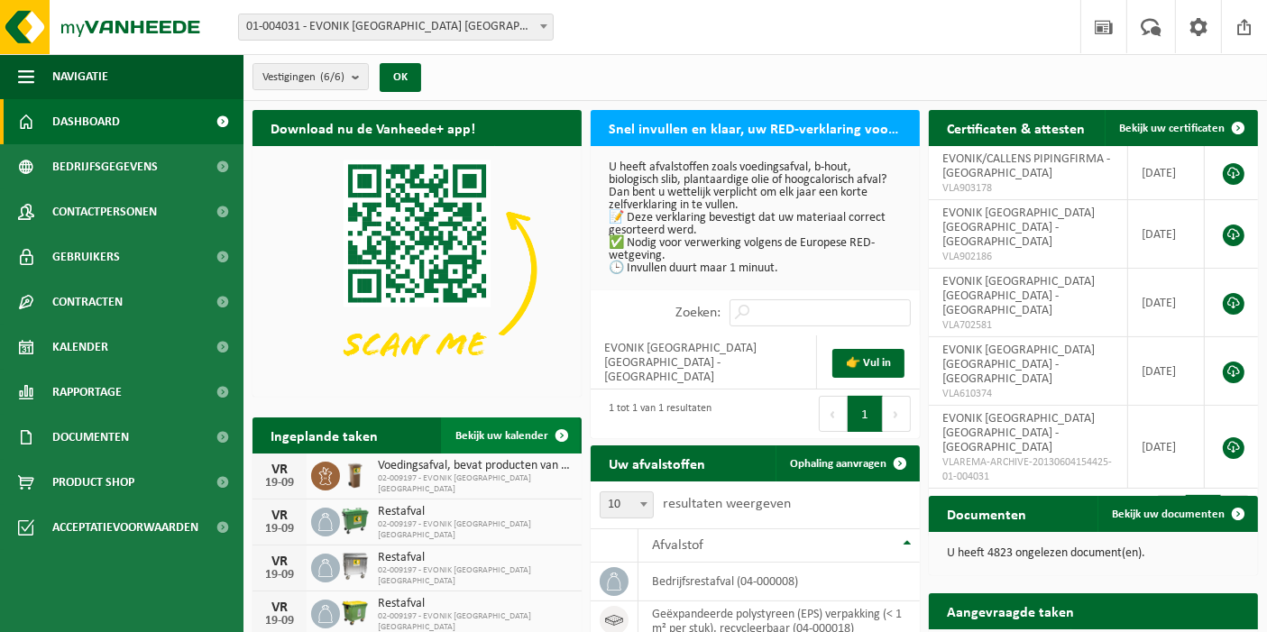 This screenshot has height=632, width=1267. What do you see at coordinates (87, 392) in the screenshot?
I see `span: Rapportage` at bounding box center [87, 392].